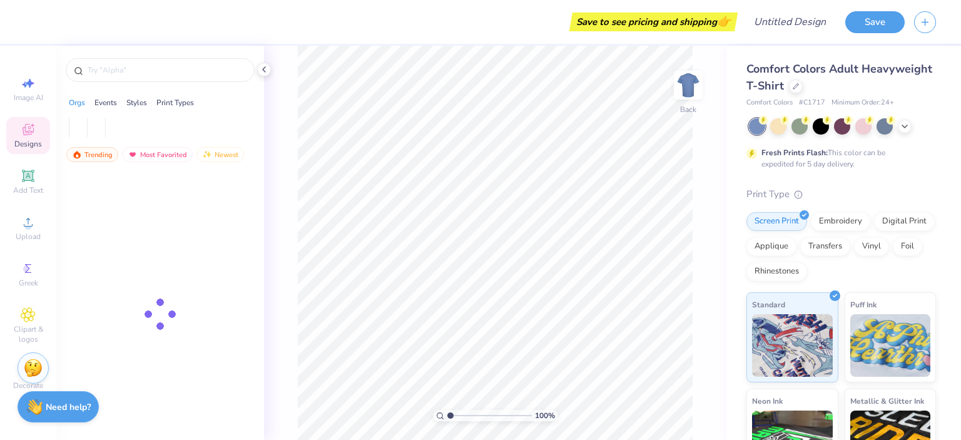  What do you see at coordinates (863, 304) in the screenshot?
I see `span: Puff Ink` at bounding box center [863, 304].